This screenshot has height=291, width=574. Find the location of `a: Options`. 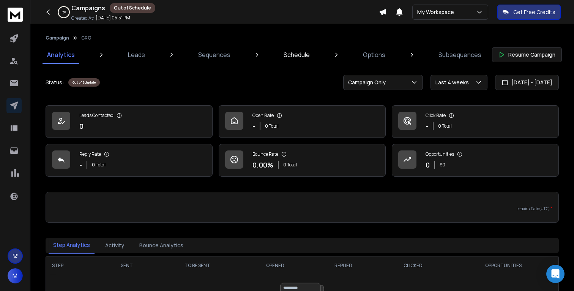

a: Options is located at coordinates (374, 55).